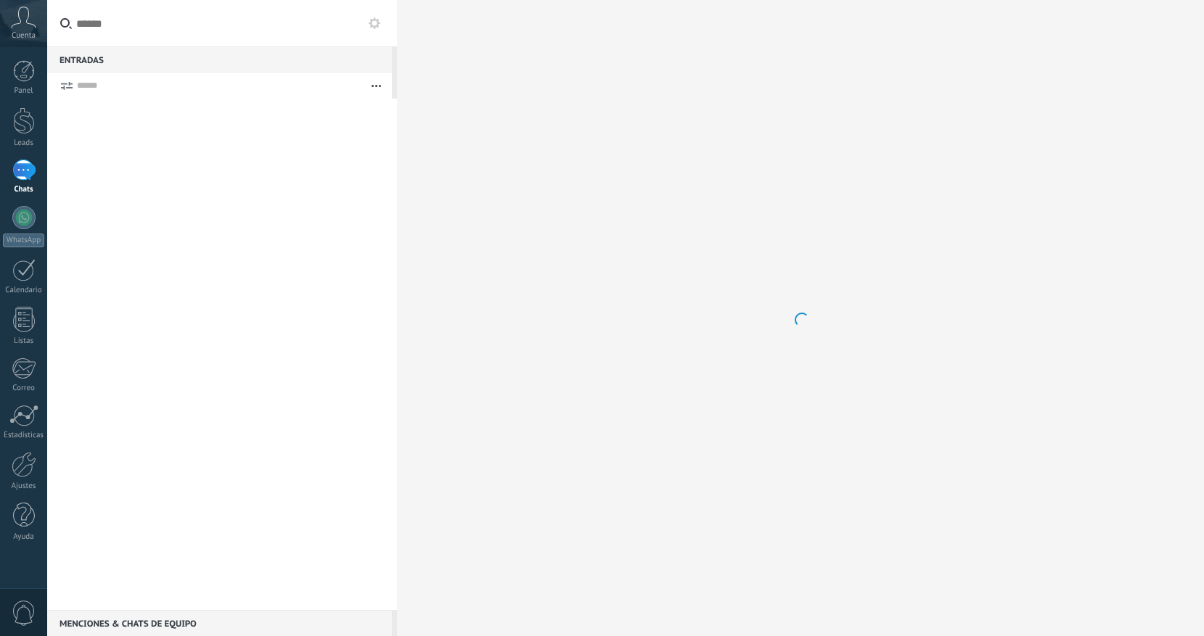  What do you see at coordinates (24, 143) in the screenshot?
I see `div: Leads` at bounding box center [24, 143].